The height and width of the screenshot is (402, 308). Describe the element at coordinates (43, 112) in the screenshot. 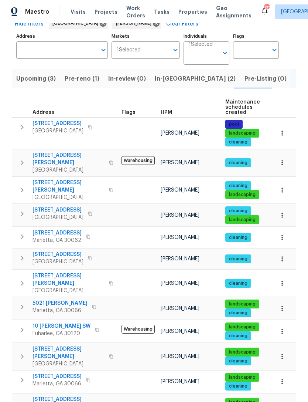

I see `span: Address` at that location.